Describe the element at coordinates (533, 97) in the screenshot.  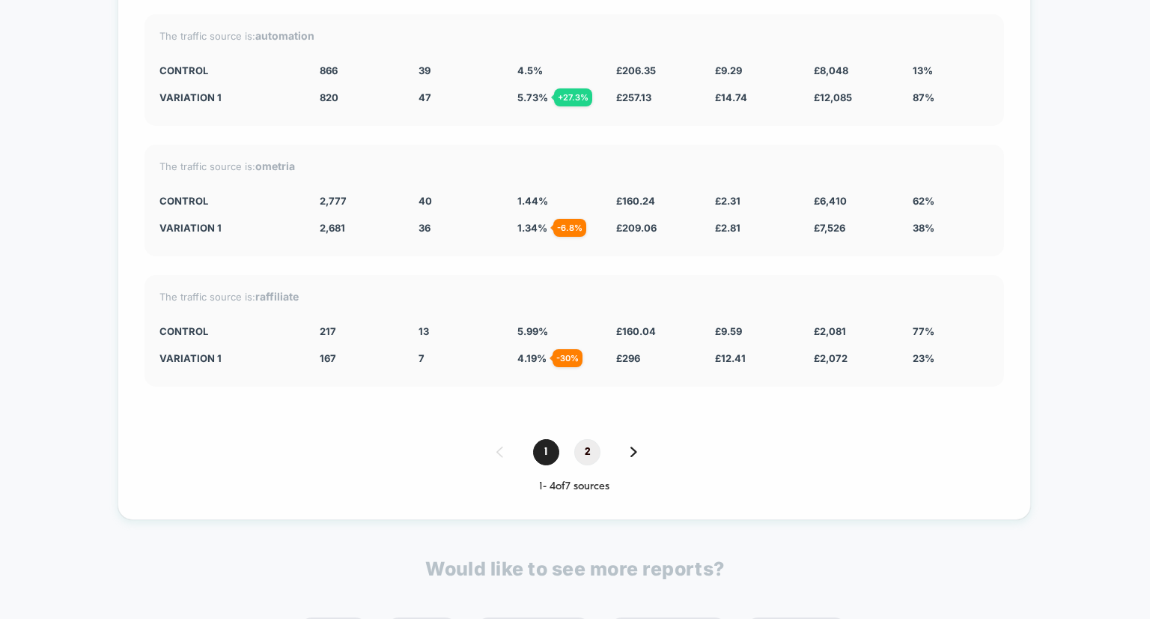
I see `span: 5.73 %` at that location.